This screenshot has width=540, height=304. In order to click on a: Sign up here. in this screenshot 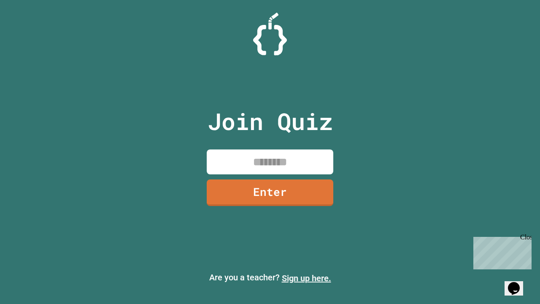, I will do `click(306, 278)`.